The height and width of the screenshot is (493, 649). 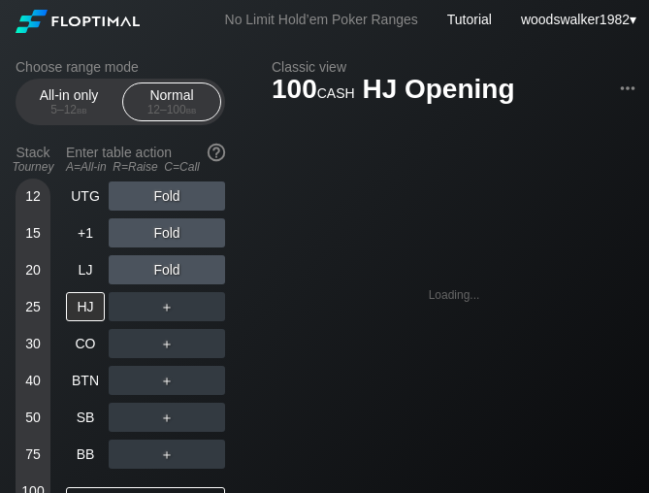 I want to click on div: 5 – 12, so click(x=69, y=110).